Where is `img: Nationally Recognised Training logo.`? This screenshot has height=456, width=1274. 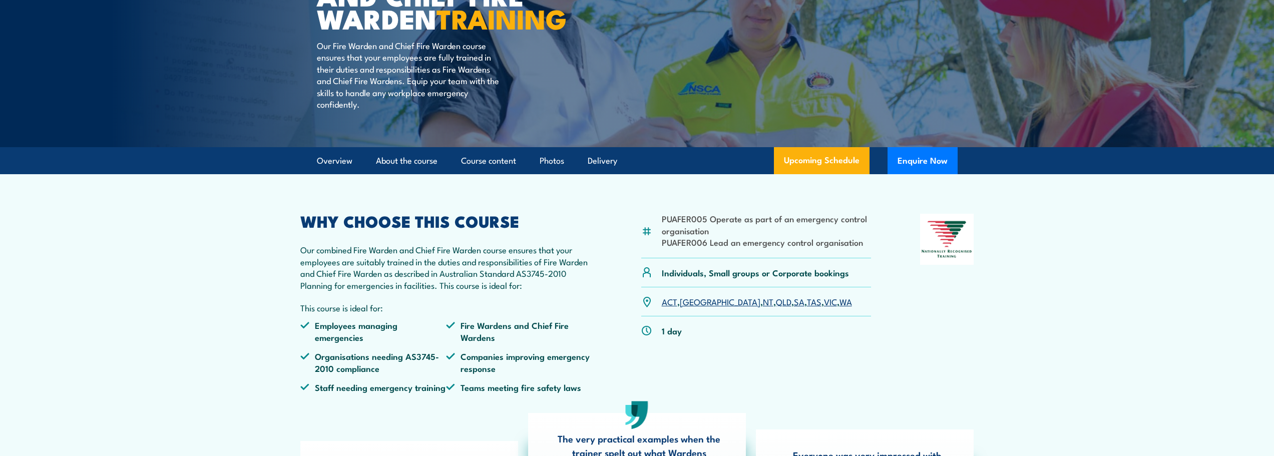 img: Nationally Recognised Training logo. is located at coordinates (947, 239).